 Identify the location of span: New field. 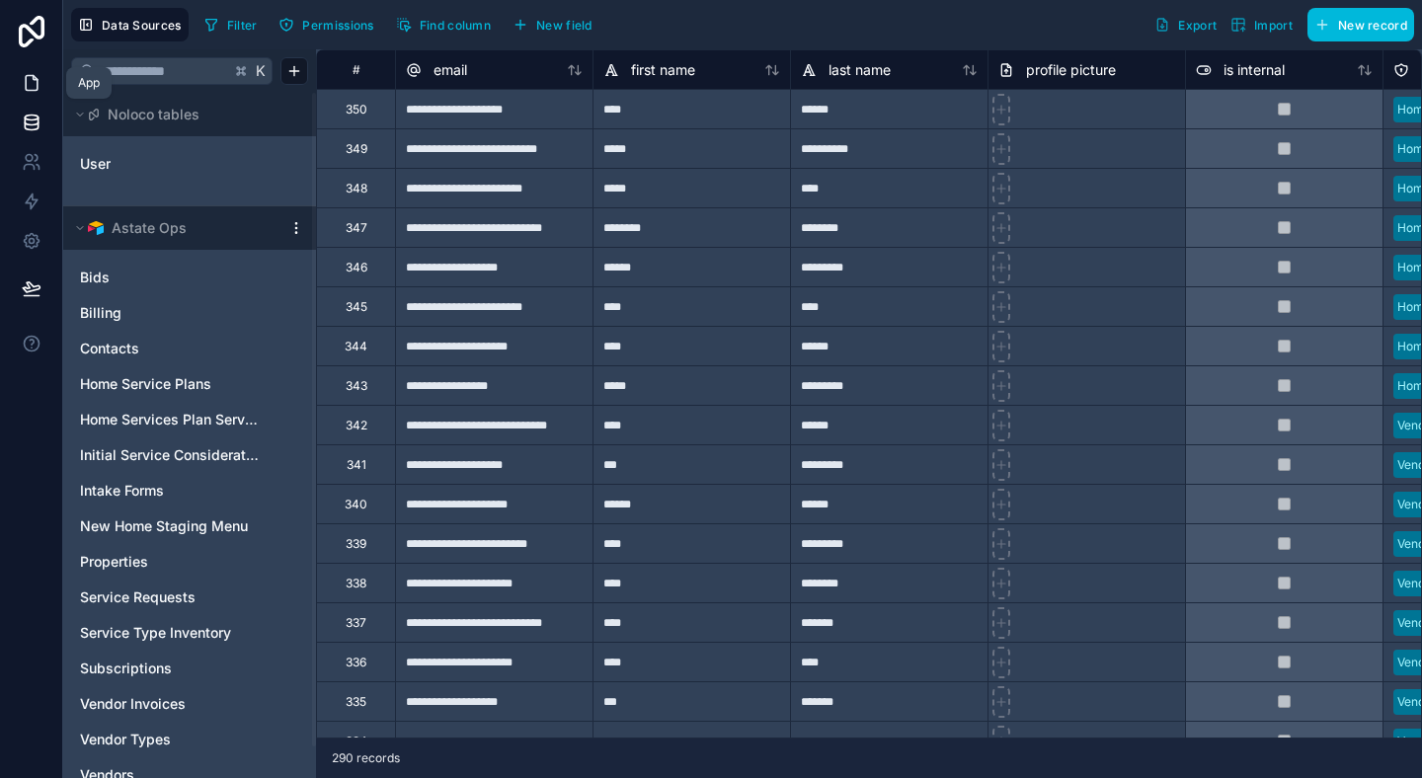
(564, 25).